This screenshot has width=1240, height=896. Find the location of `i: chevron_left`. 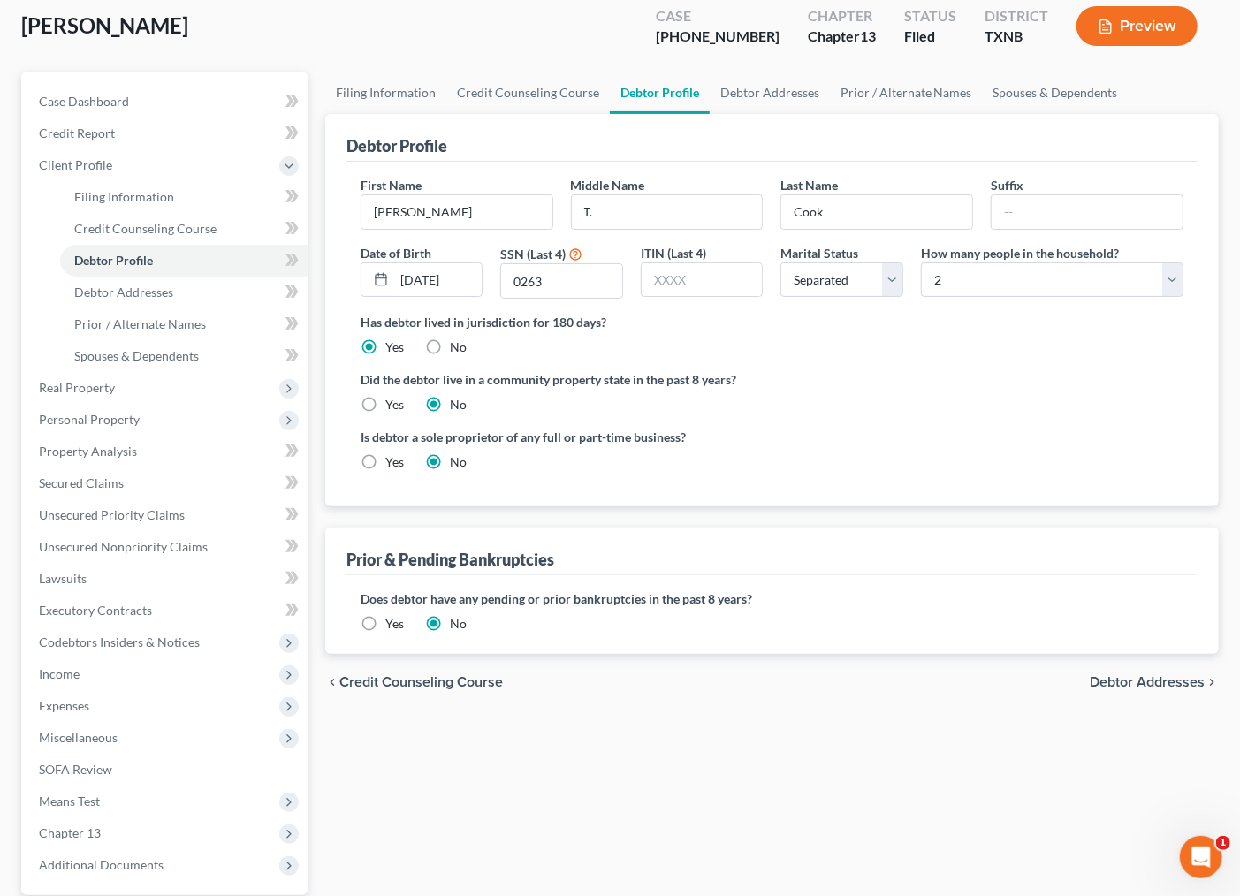

i: chevron_left is located at coordinates (332, 682).